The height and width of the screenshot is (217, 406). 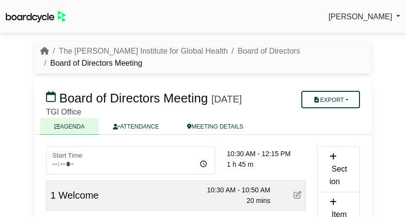 What do you see at coordinates (338, 175) in the screenshot?
I see `span: Section` at bounding box center [338, 175].